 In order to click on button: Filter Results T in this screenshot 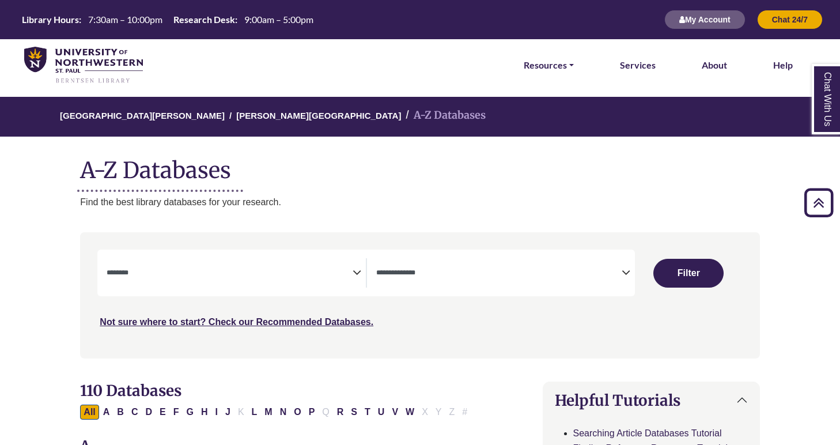, I will do `click(367, 412)`.